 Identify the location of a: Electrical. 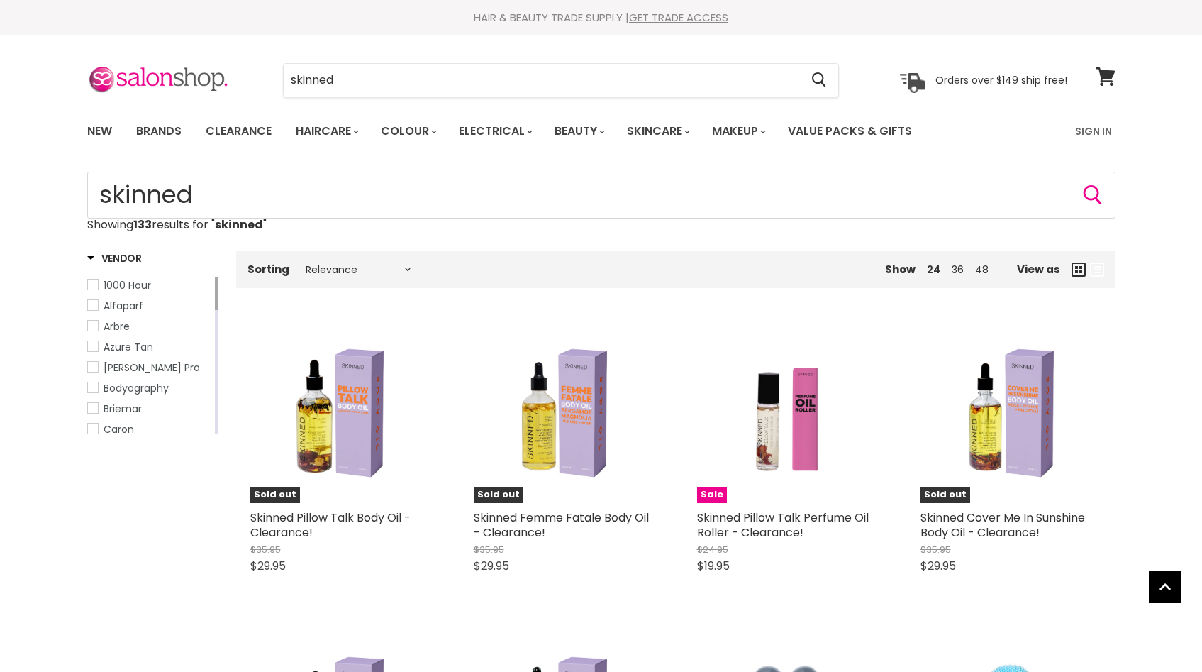
(494, 131).